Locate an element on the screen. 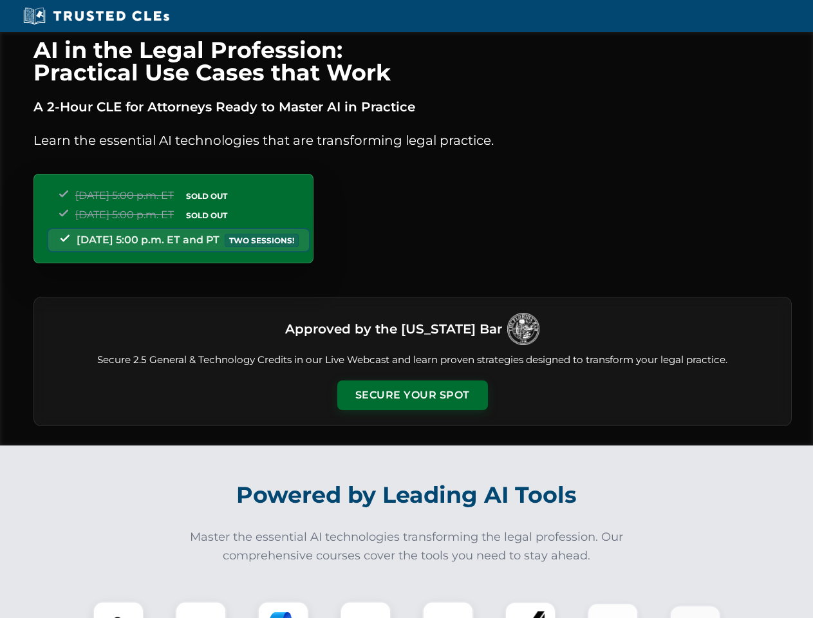 This screenshot has width=813, height=618. img: Logo is located at coordinates (523, 329).